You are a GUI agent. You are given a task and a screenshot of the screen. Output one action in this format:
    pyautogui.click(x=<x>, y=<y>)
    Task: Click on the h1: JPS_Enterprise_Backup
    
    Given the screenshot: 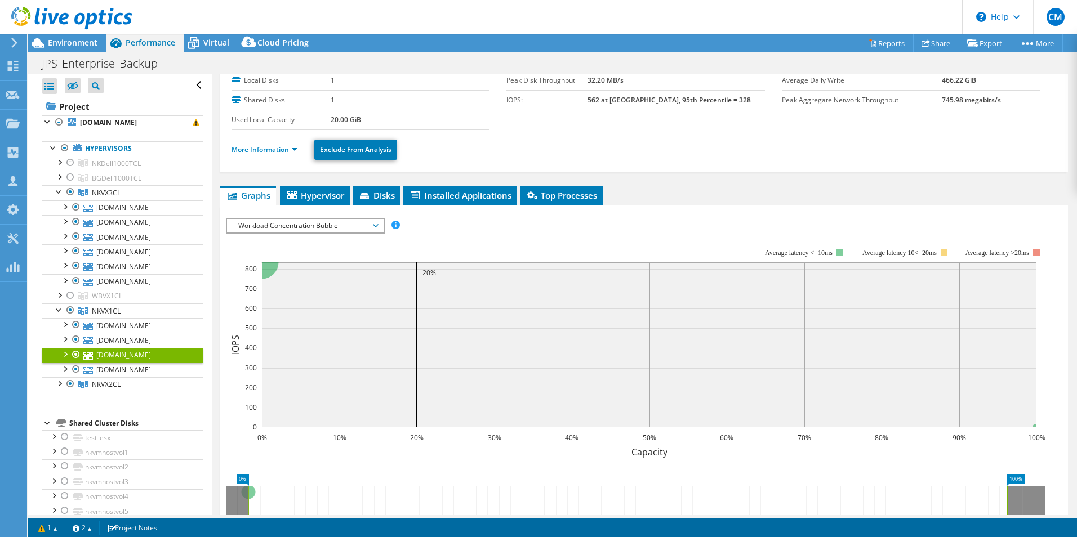 What is the action you would take?
    pyautogui.click(x=106, y=64)
    